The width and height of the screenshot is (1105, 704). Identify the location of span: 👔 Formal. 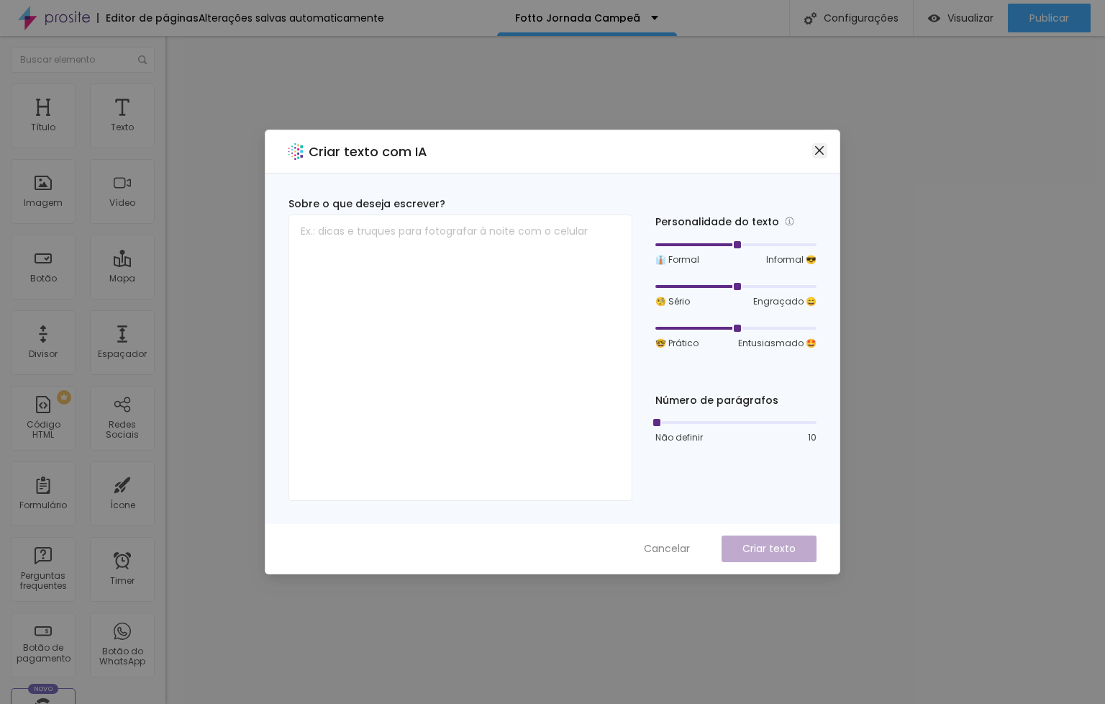
(677, 260).